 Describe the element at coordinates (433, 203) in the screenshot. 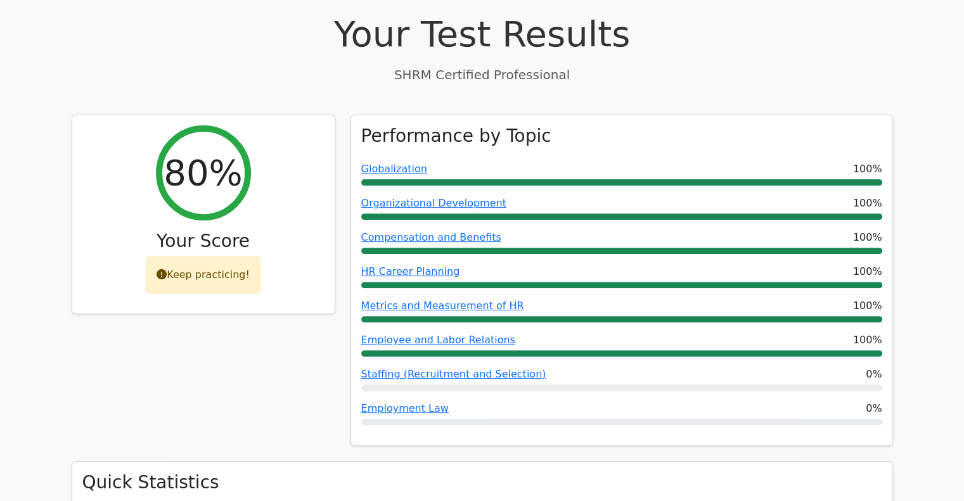

I see `a: Organizational Development` at that location.